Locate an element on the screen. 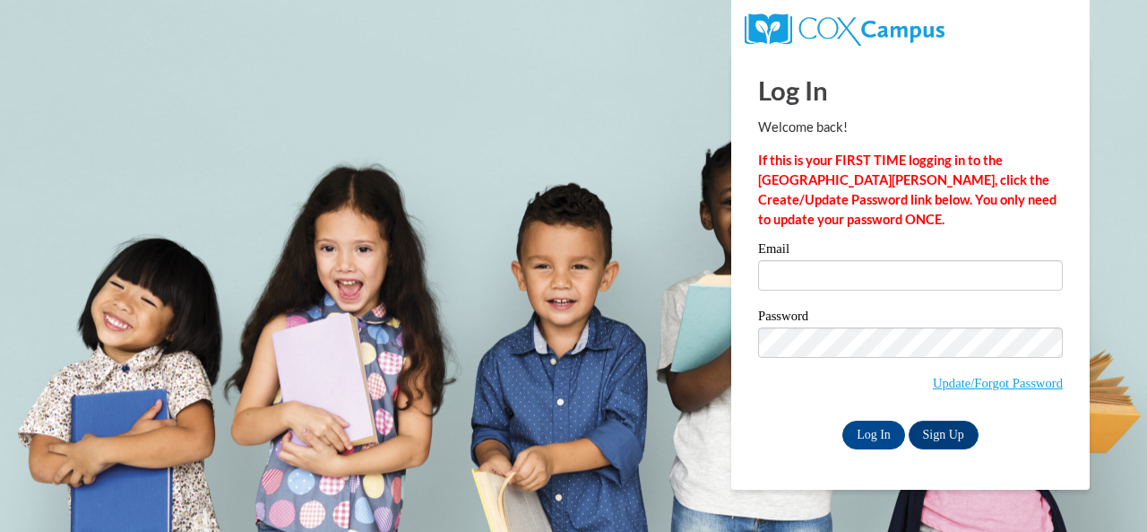  img: COX Campus is located at coordinates (844, 30).